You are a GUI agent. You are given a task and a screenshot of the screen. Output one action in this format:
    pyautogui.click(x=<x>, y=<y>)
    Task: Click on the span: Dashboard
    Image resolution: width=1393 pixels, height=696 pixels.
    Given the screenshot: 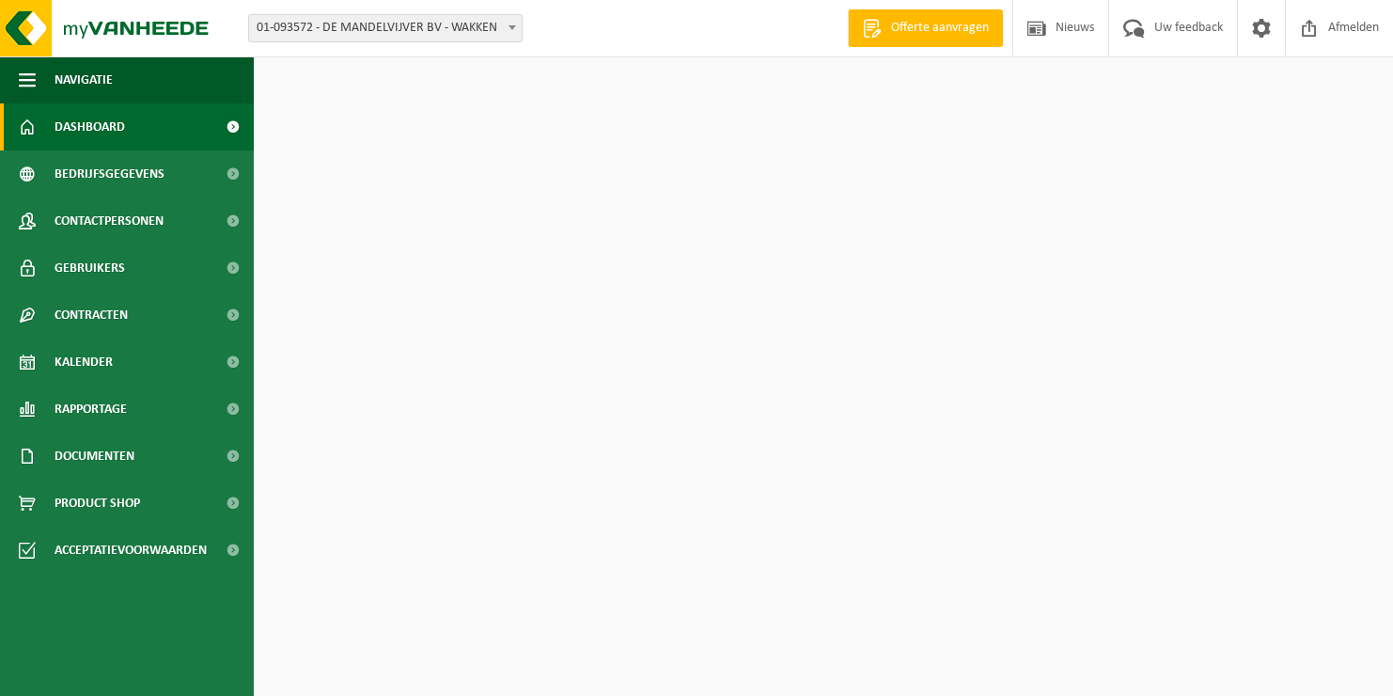 What is the action you would take?
    pyautogui.click(x=89, y=127)
    